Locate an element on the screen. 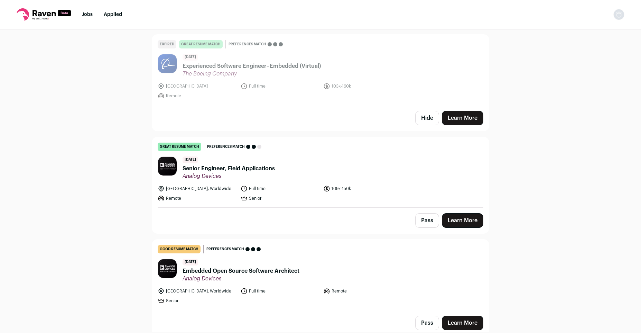 This screenshot has height=333, width=641. img: nopic.png is located at coordinates (619, 15).